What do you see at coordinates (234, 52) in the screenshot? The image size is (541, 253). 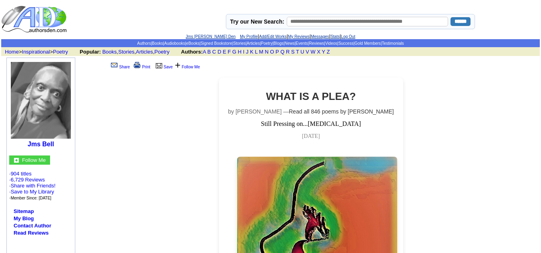 I see `a: G` at bounding box center [234, 52].